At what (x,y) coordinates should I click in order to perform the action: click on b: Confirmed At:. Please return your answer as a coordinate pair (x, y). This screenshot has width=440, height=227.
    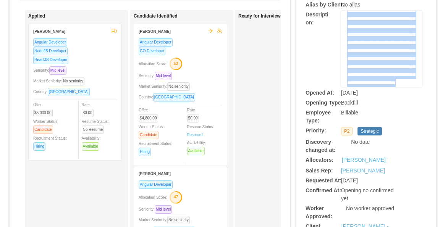
    Looking at the image, I should click on (323, 191).